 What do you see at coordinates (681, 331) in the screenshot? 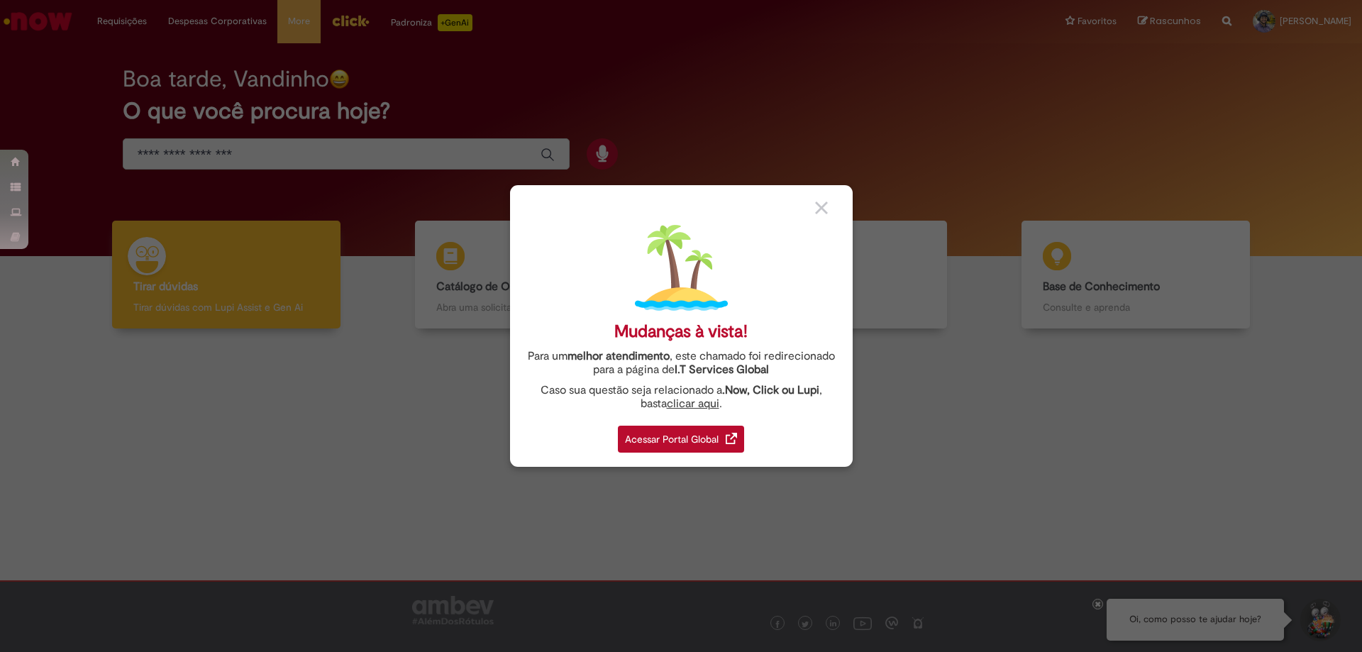
I see `div: Mudanças à vista!` at bounding box center [681, 331].